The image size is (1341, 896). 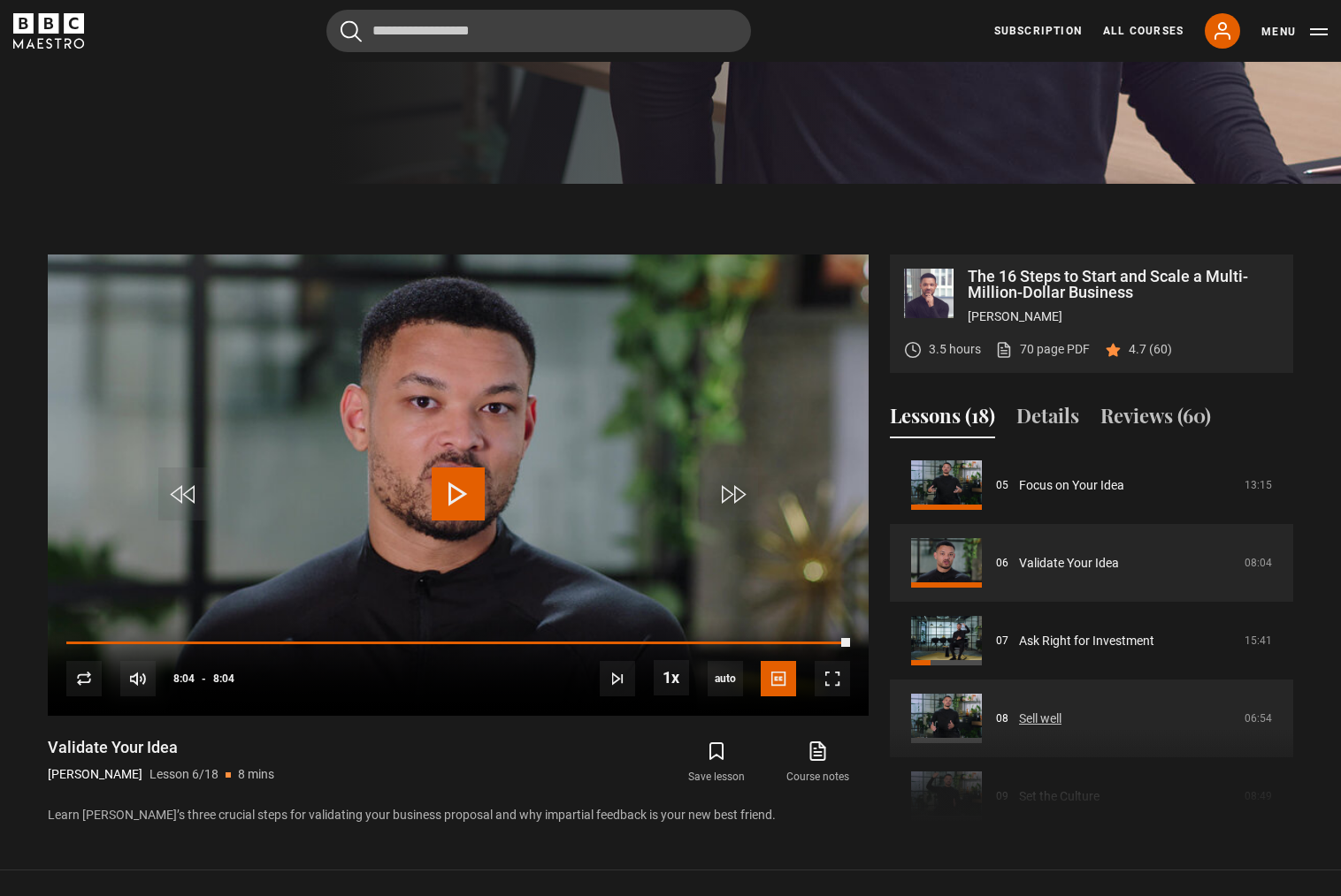 What do you see at coordinates (539, 31) in the screenshot?
I see `input: Search` at bounding box center [539, 31].